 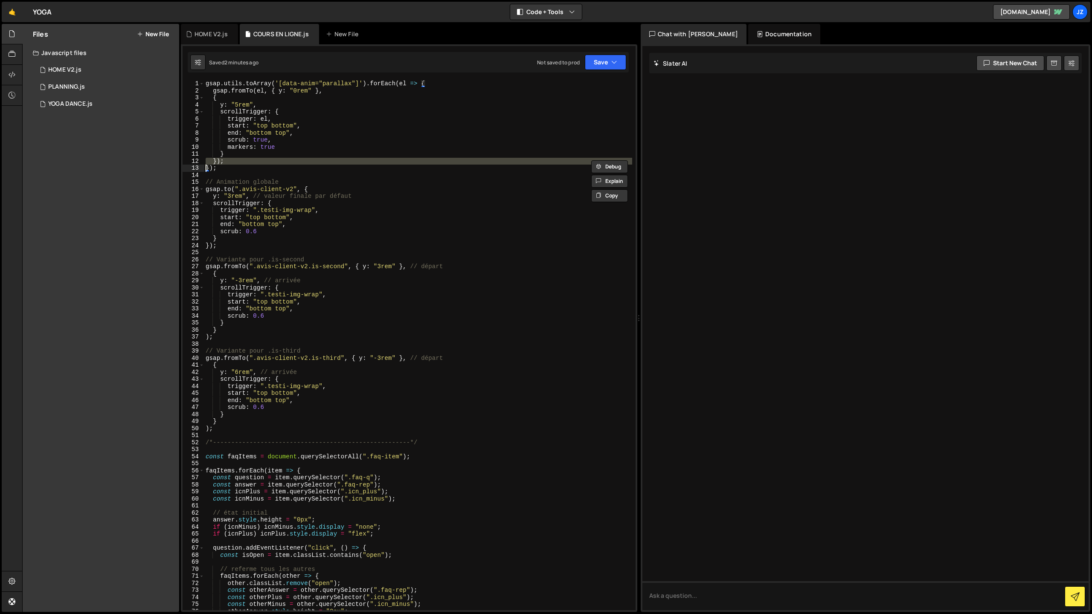 What do you see at coordinates (193, 393) in the screenshot?
I see `div: 45` at bounding box center [193, 393].